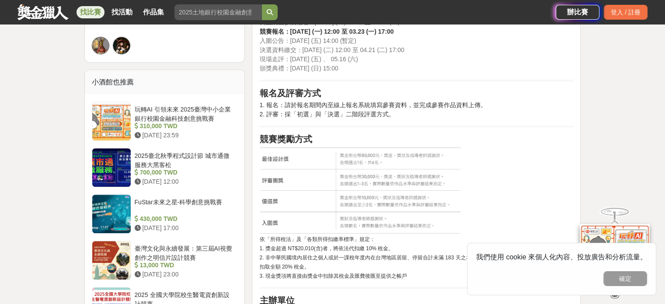  What do you see at coordinates (122, 12) in the screenshot?
I see `a: 找活動` at bounding box center [122, 12].